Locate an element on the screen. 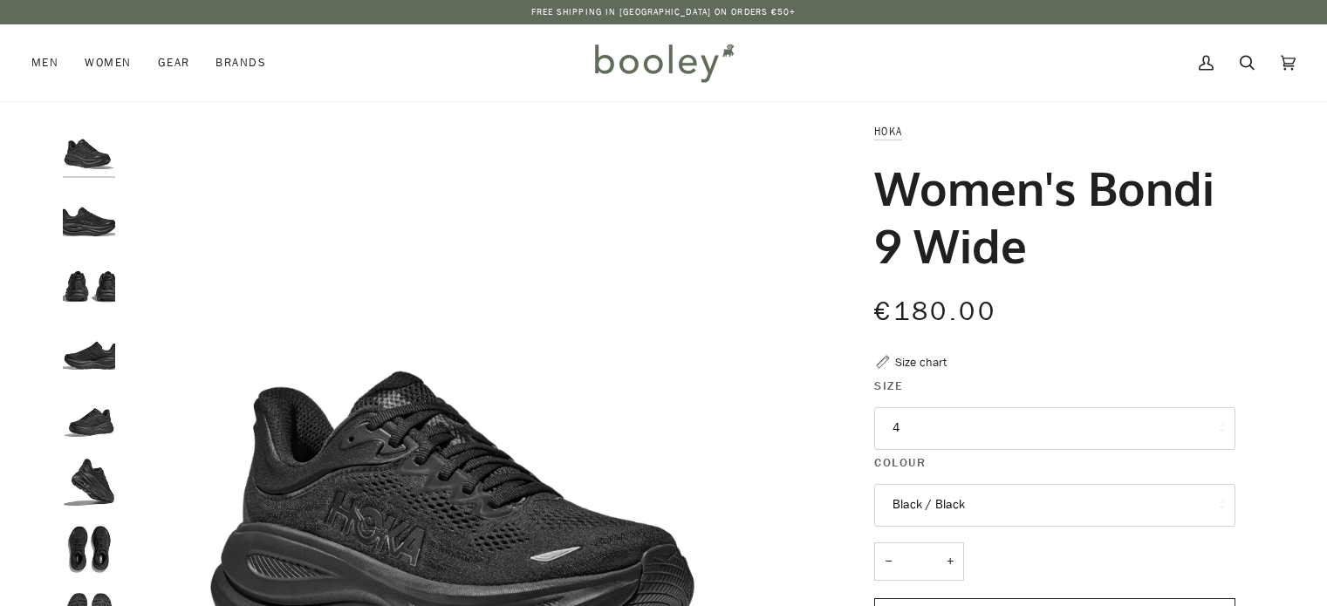 This screenshot has width=1327, height=606. span: Men is located at coordinates (44, 63).